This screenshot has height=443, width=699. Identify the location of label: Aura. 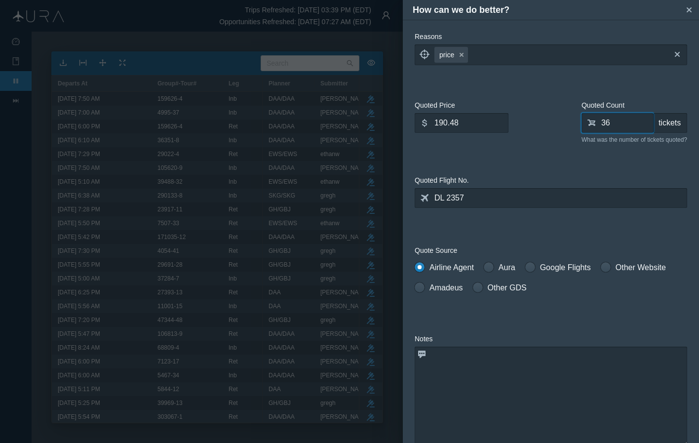
(499, 267).